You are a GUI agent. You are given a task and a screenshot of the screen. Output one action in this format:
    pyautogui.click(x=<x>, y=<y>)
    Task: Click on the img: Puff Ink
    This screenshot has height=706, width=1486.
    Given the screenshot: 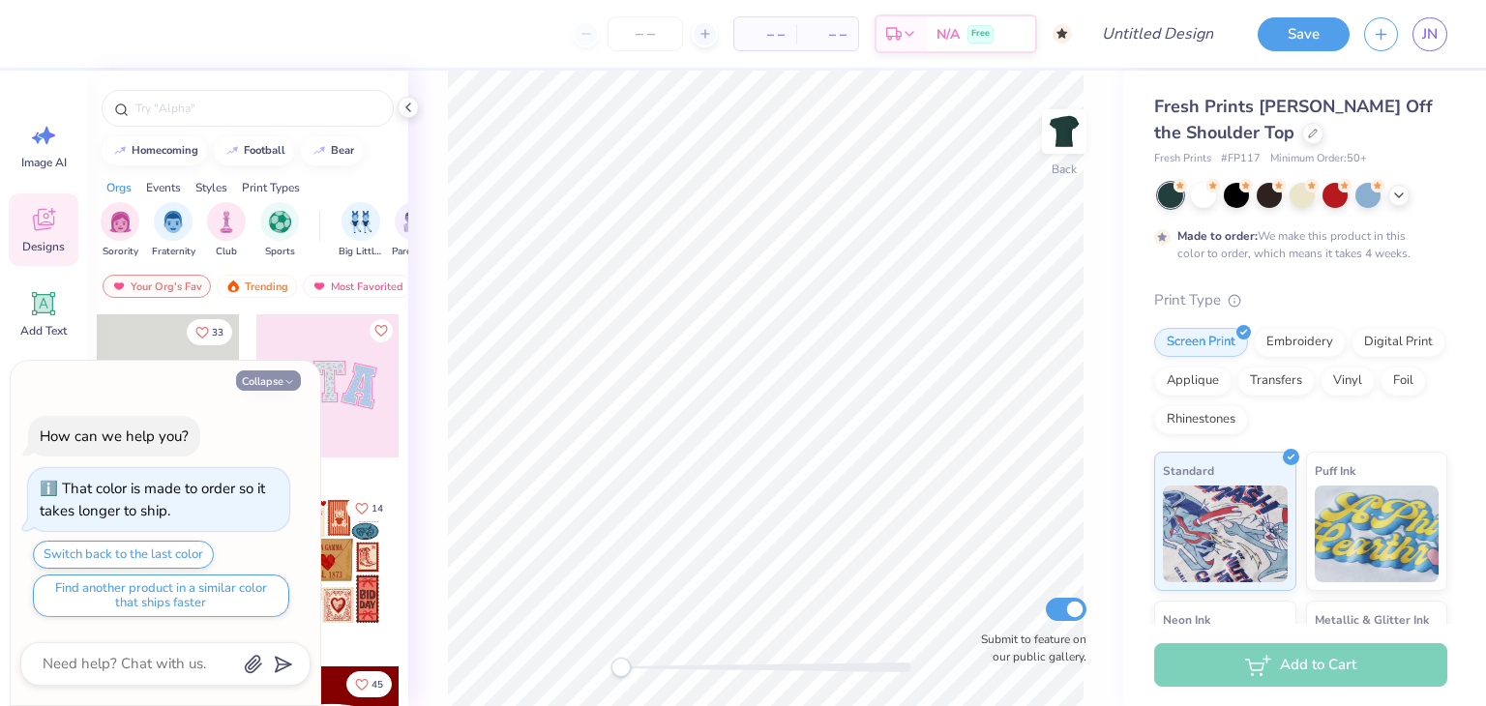 What is the action you would take?
    pyautogui.click(x=1377, y=534)
    